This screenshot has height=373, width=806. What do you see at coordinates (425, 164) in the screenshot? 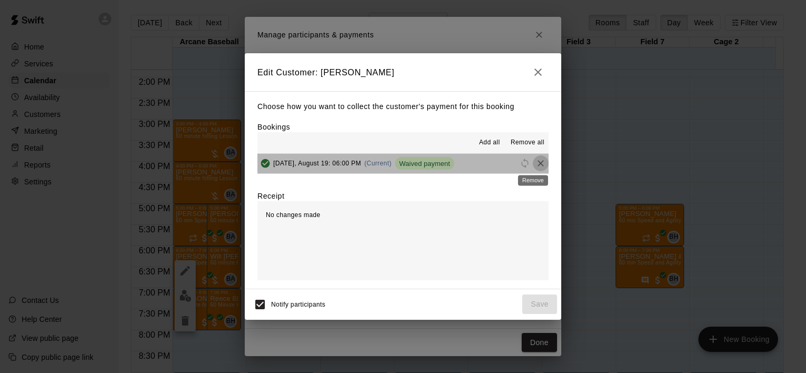
I see `span: Waived payment` at bounding box center [425, 164].